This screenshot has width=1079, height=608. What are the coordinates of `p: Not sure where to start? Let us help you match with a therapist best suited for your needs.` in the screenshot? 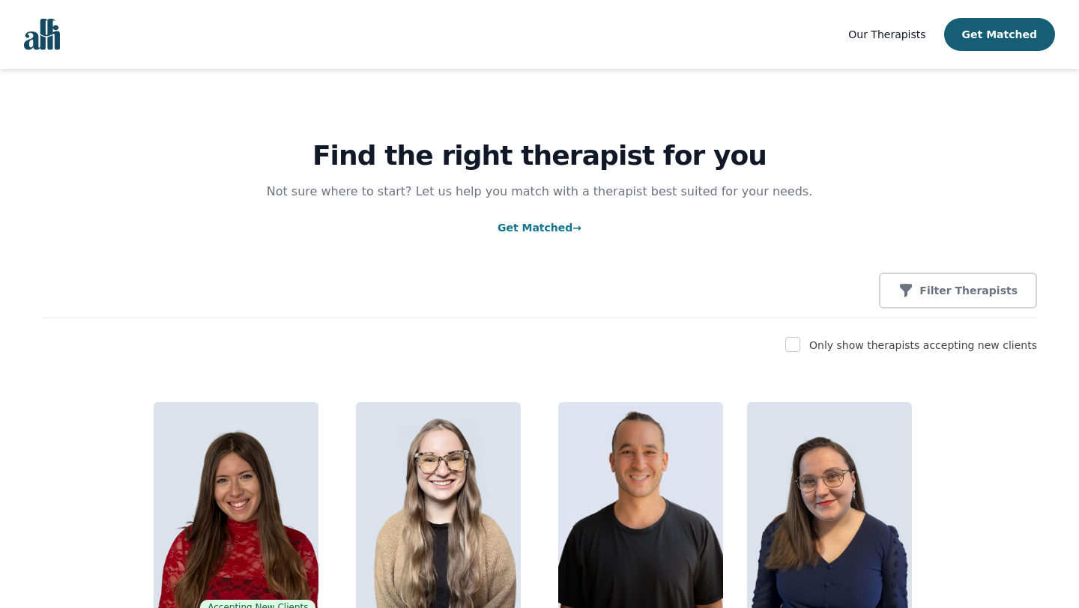 It's located at (539, 192).